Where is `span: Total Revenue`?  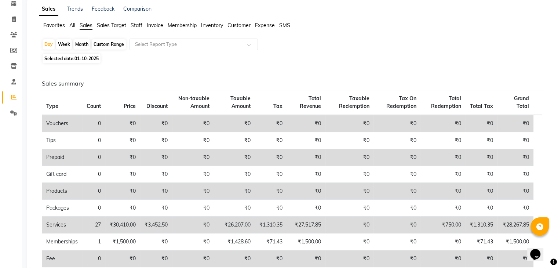 span: Total Revenue is located at coordinates (311, 102).